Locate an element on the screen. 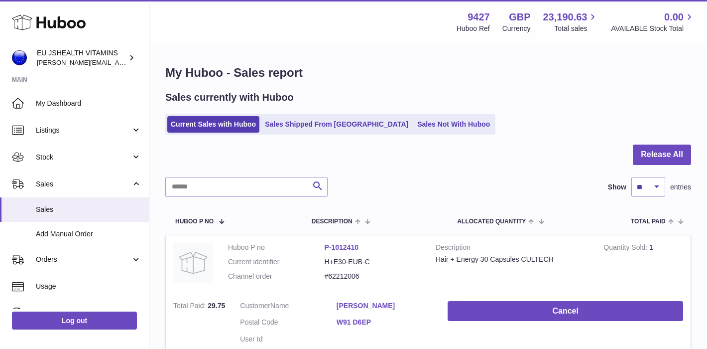  span: AVAILABLE Stock Total is located at coordinates (653, 28).